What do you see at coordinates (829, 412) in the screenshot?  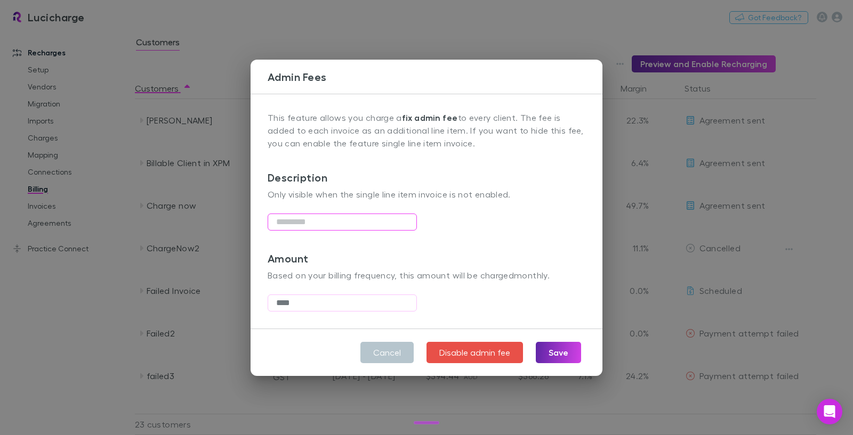 I see `div: Open Intercom Messenger` at bounding box center [829, 412].